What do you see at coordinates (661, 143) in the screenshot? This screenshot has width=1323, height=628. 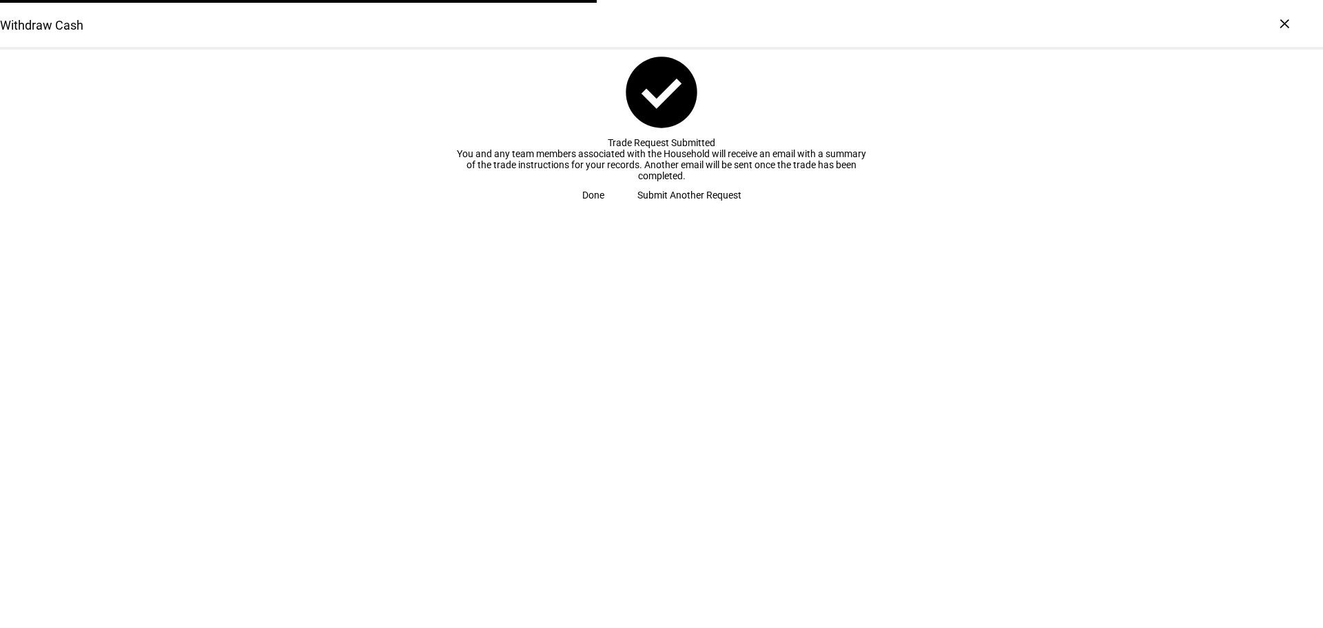 I see `div: Trade Request Submitted` at bounding box center [661, 143].